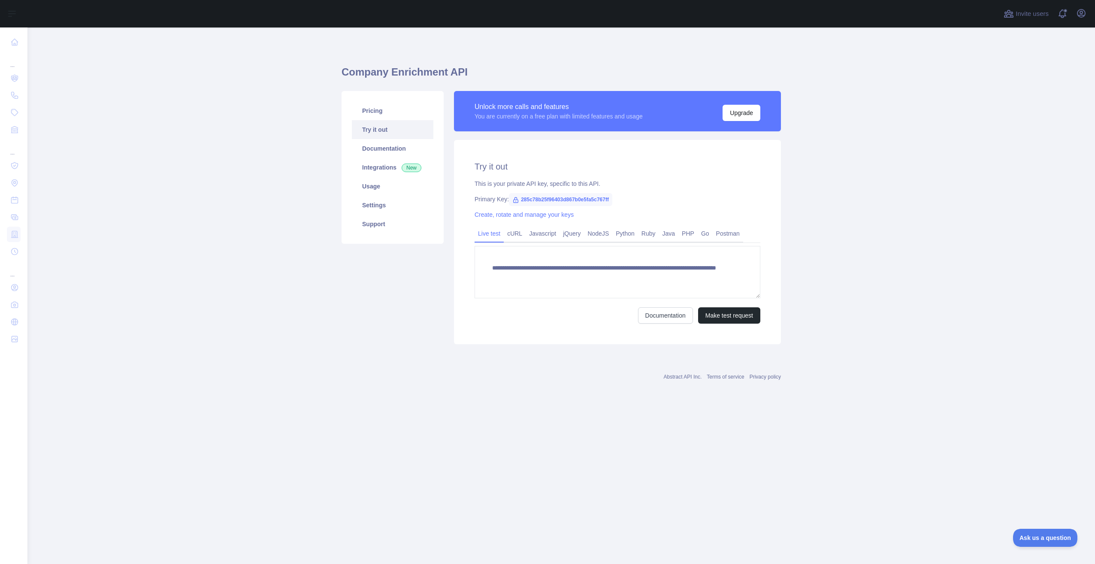 This screenshot has height=564, width=1095. I want to click on a: Usage, so click(392, 186).